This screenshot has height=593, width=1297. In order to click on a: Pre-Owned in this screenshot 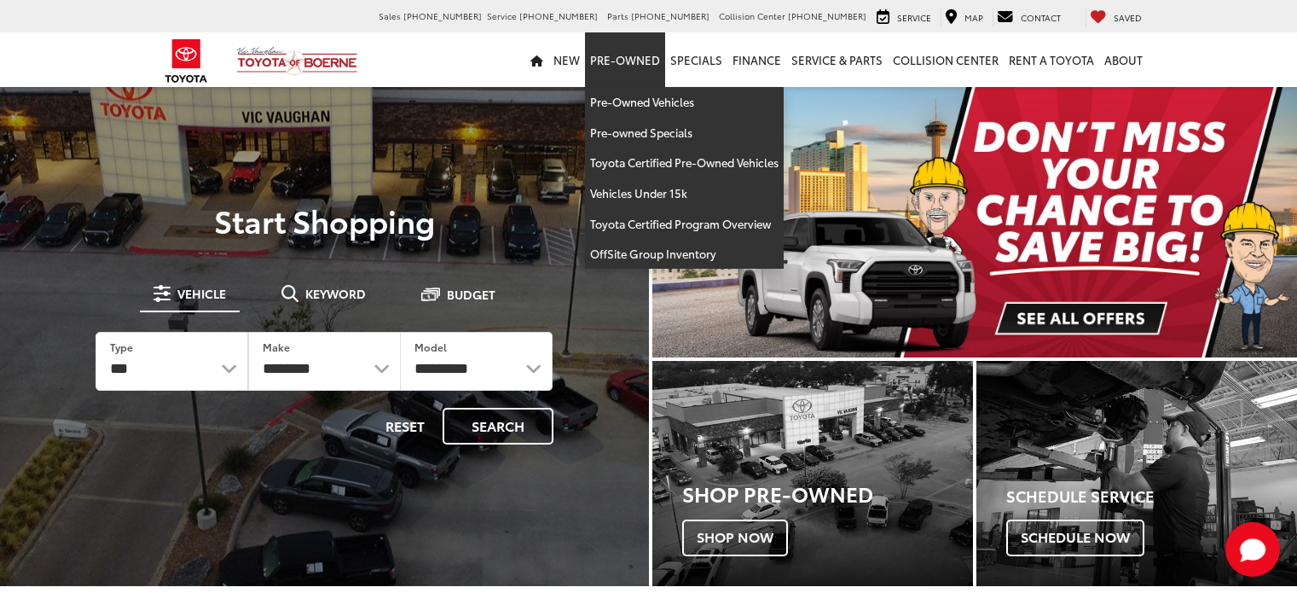, I will do `click(625, 60)`.